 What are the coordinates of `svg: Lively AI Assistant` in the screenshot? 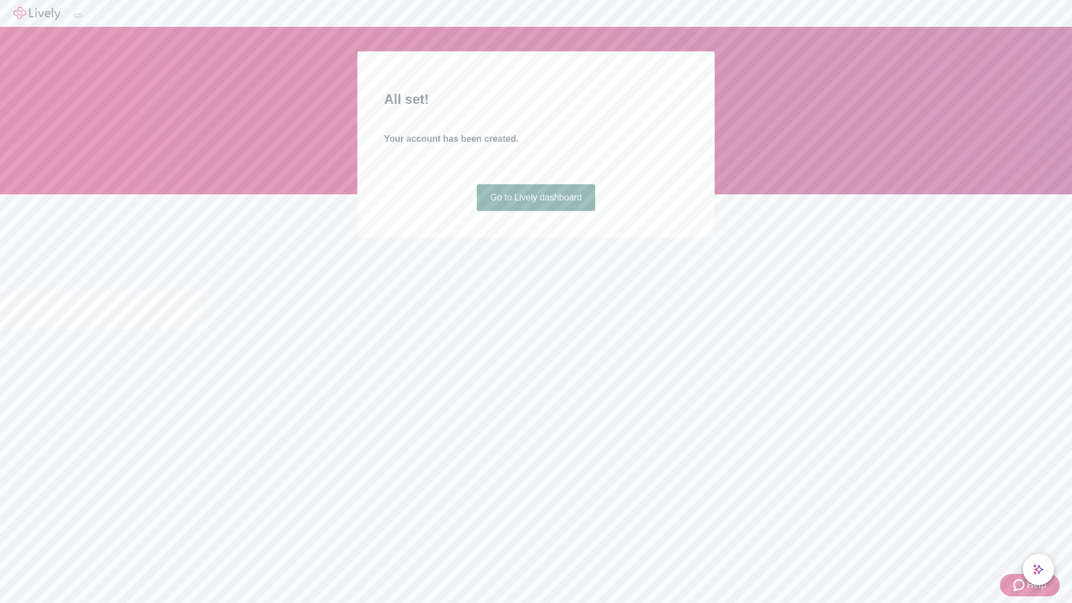 It's located at (1038, 569).